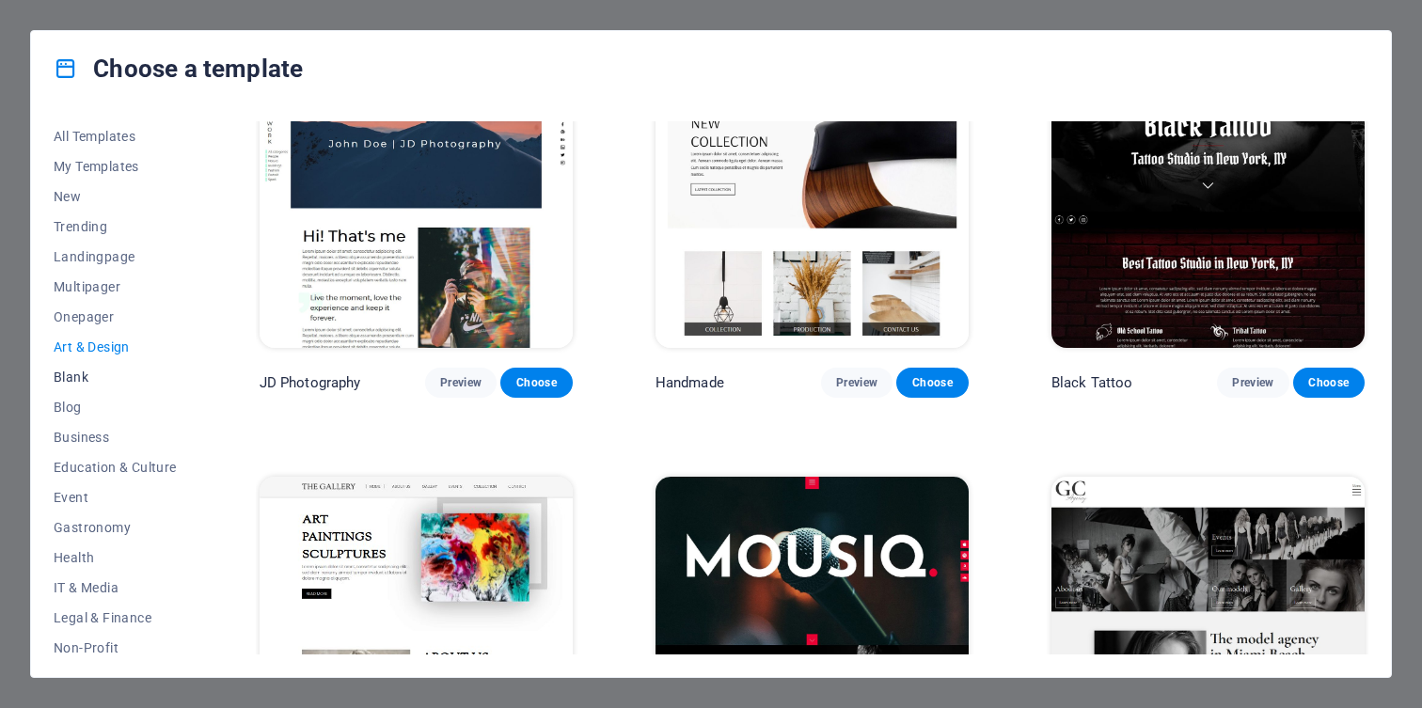 This screenshot has height=708, width=1422. What do you see at coordinates (115, 136) in the screenshot?
I see `button: All Templates` at bounding box center [115, 136].